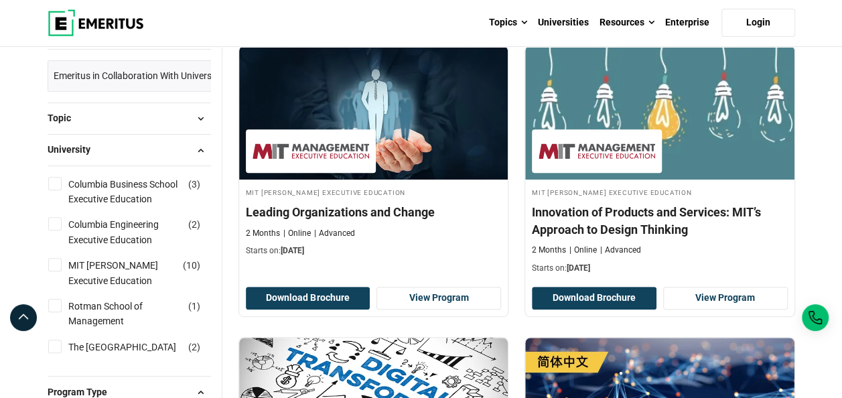 This screenshot has height=398, width=842. What do you see at coordinates (129, 150) in the screenshot?
I see `button: University` at bounding box center [129, 150].